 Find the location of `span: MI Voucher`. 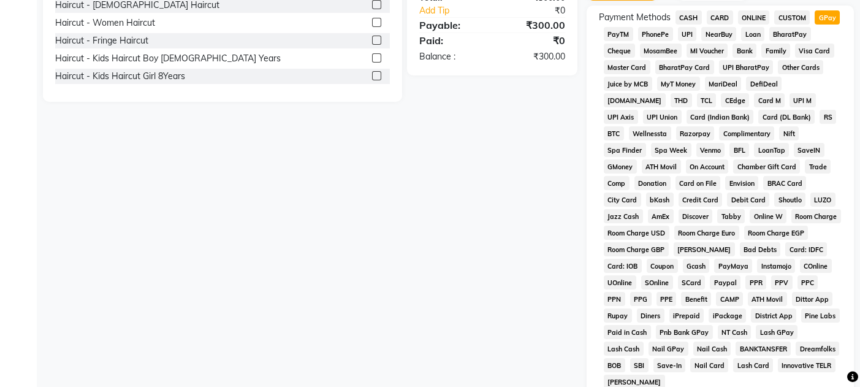

span: MI Voucher is located at coordinates (707, 50).